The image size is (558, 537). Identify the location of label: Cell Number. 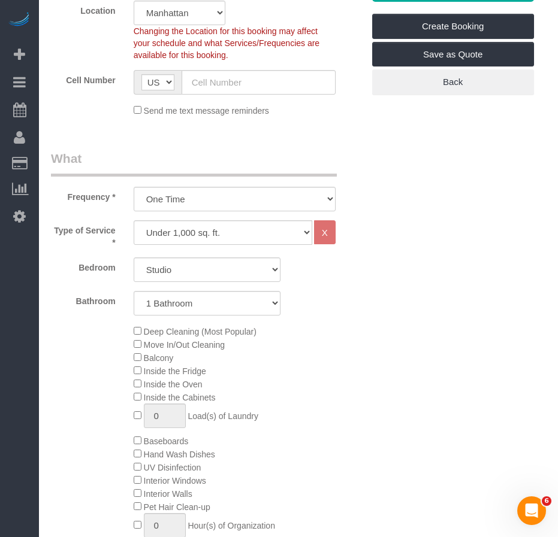
(83, 78).